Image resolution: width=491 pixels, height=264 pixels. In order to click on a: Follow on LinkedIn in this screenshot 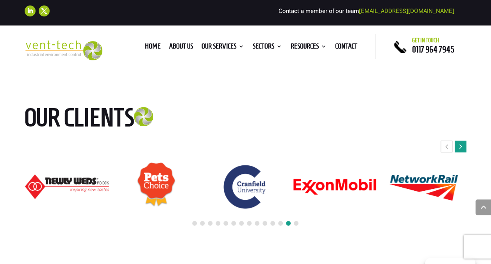, I will do `click(30, 11)`.